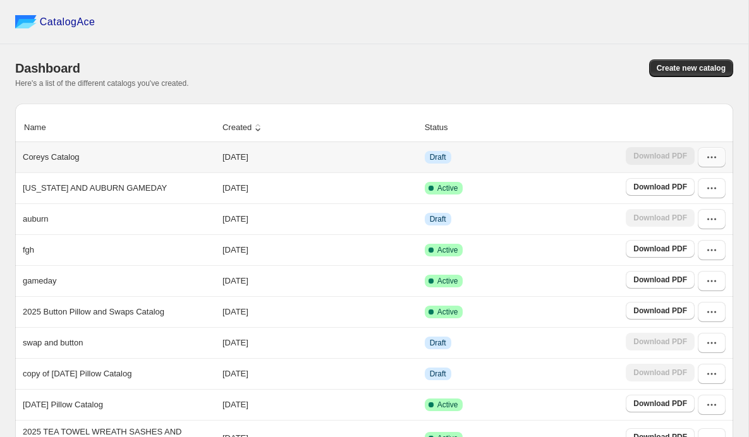  Describe the element at coordinates (47, 68) in the screenshot. I see `span: Dashboard` at that location.